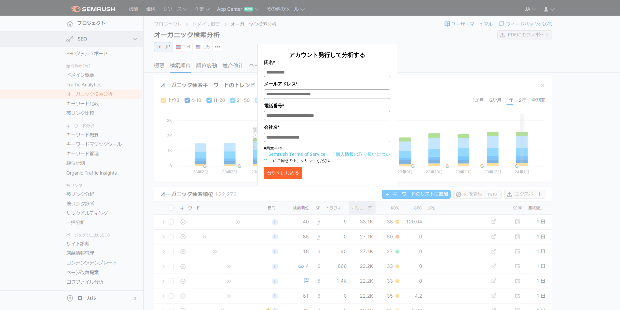  What do you see at coordinates (297, 154) in the screenshot?
I see `a: 「Semrush Terms of Service」` at bounding box center [297, 154].